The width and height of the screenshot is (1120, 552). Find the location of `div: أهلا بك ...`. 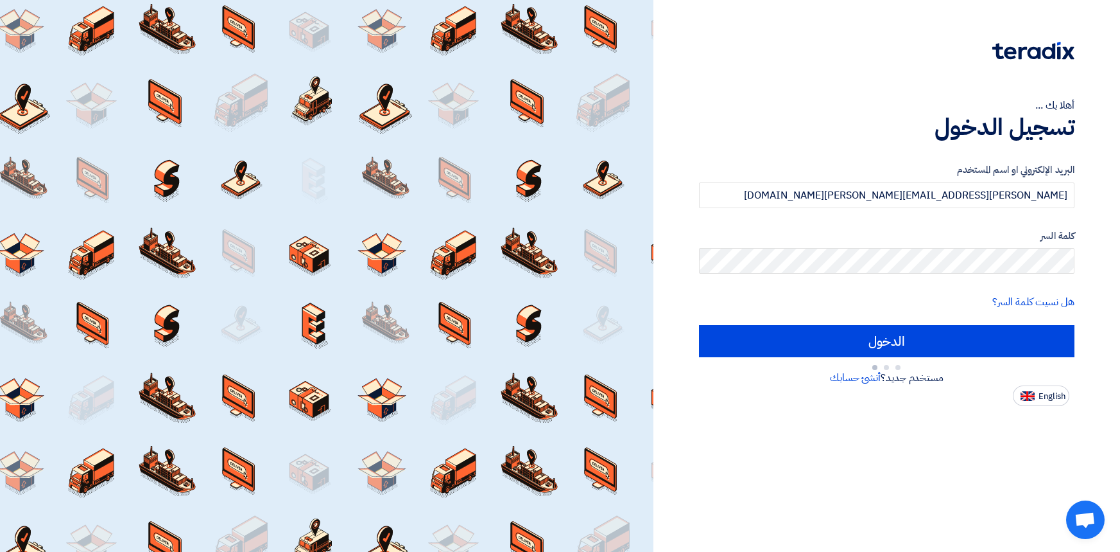

div: أهلا بك ... is located at coordinates (887, 105).